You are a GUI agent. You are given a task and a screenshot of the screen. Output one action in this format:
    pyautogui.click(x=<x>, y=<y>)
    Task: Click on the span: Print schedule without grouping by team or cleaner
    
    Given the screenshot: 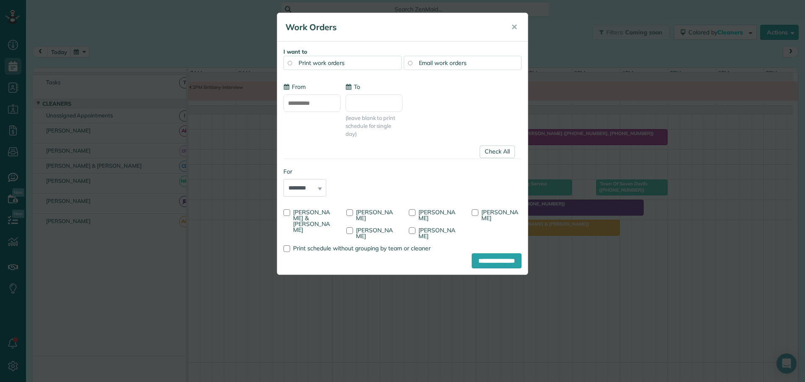 What is the action you would take?
    pyautogui.click(x=362, y=248)
    